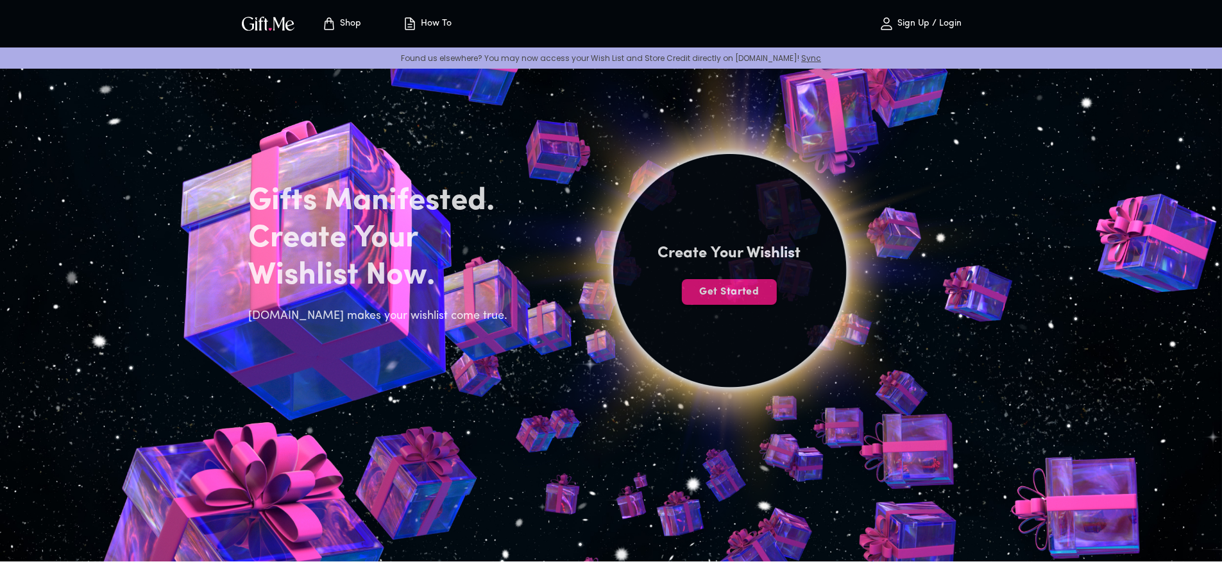  I want to click on h2: Wishlist Now., so click(382, 276).